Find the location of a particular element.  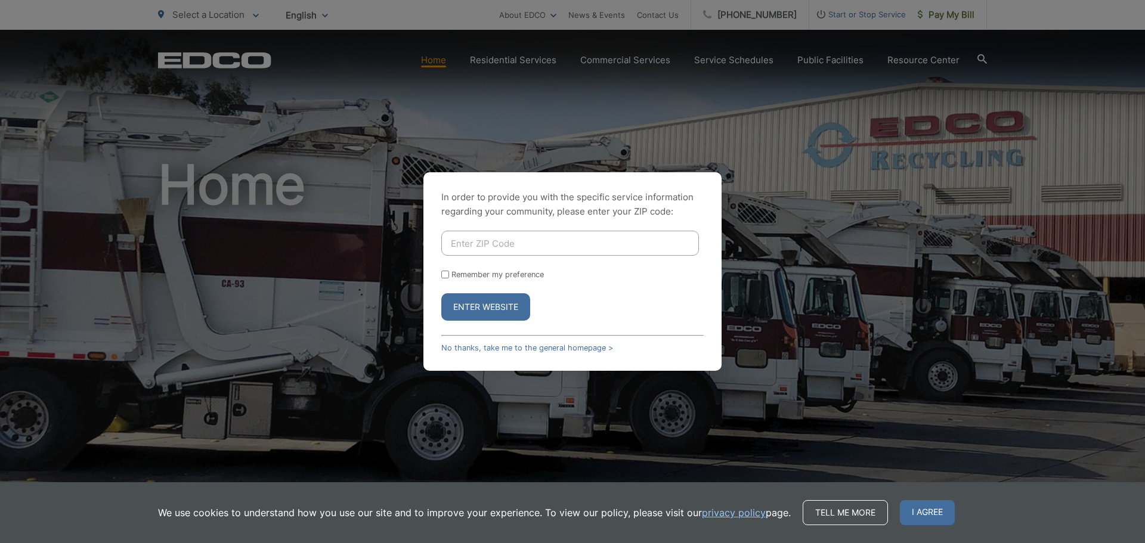

a: Tell me more is located at coordinates (845, 513).